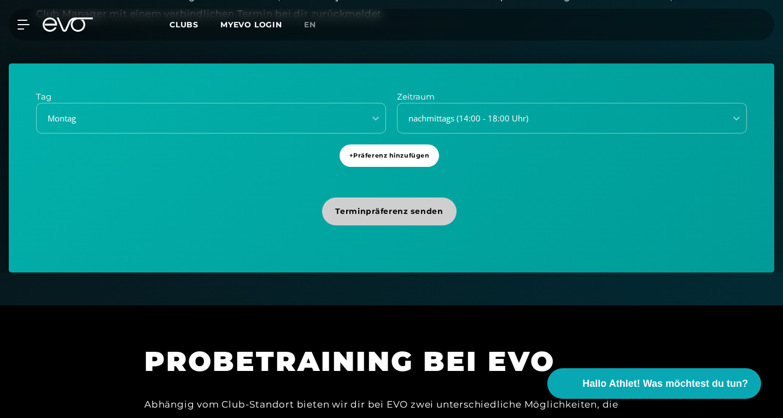  Describe the element at coordinates (197, 118) in the screenshot. I see `div: Montag` at that location.